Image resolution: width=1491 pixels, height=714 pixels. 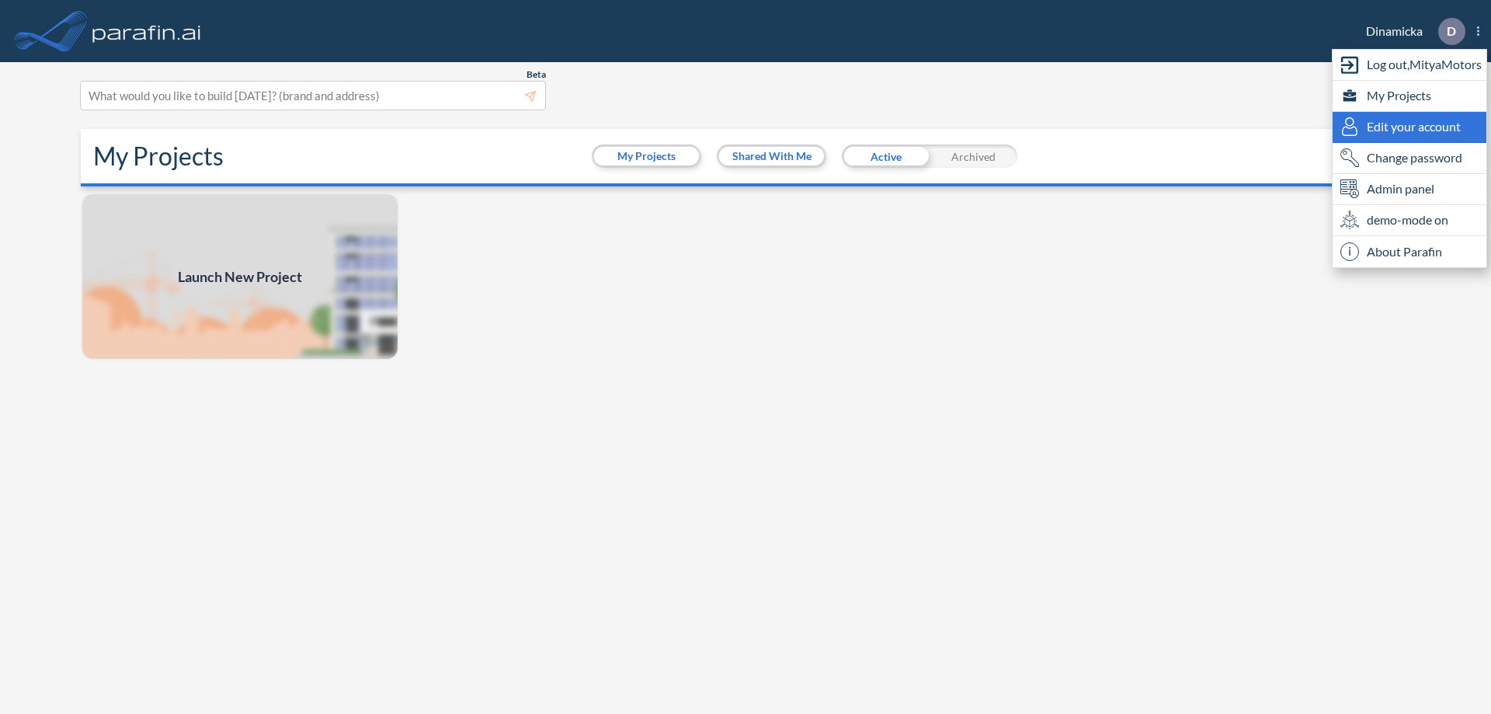 I want to click on span: demo-mode on, so click(x=1407, y=220).